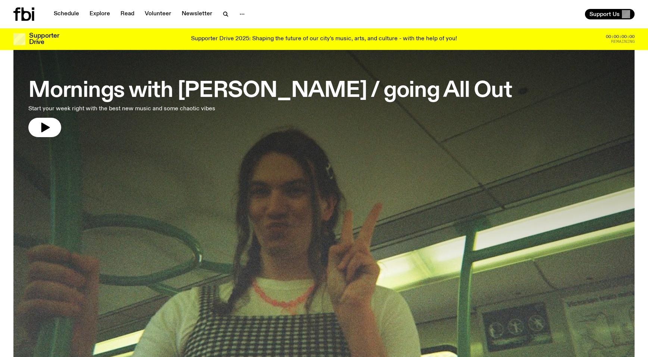  What do you see at coordinates (127, 14) in the screenshot?
I see `a: Read` at bounding box center [127, 14].